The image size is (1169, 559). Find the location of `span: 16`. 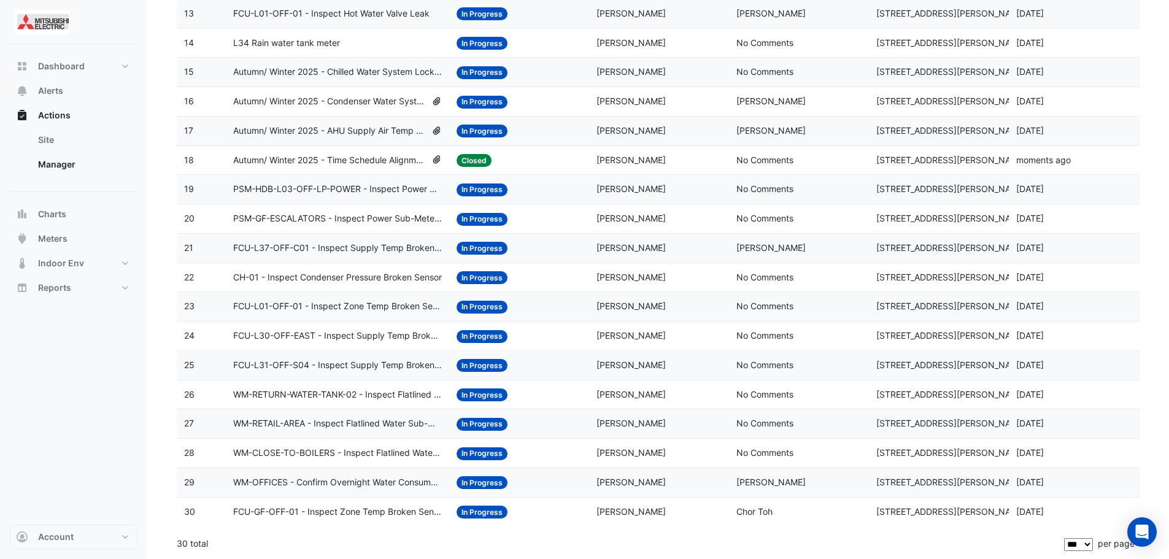

span: 16 is located at coordinates (189, 101).